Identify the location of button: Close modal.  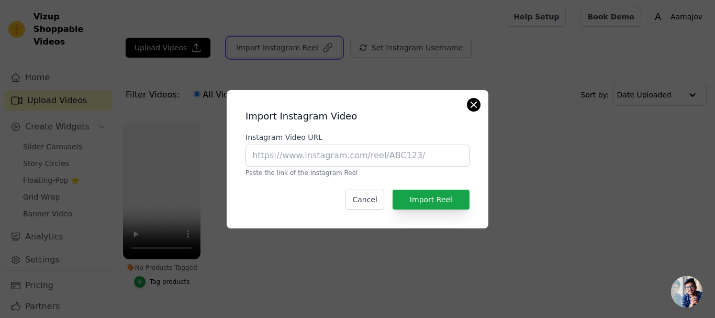
(474, 105).